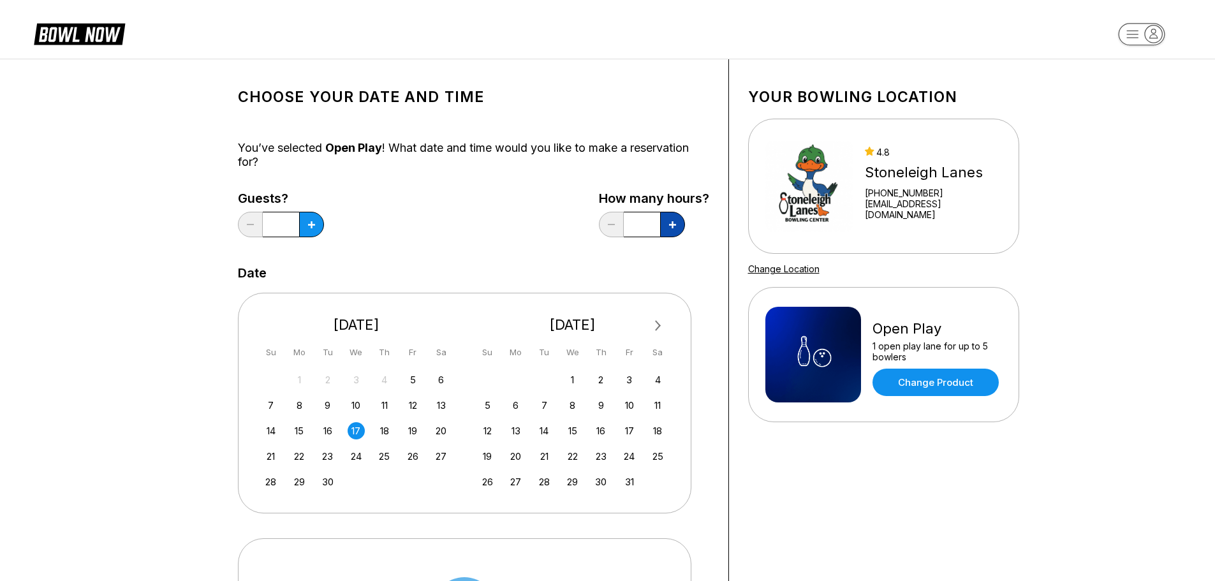 This screenshot has height=581, width=1215. I want to click on div: Choose Thursday, September 25th, 2025, so click(384, 456).